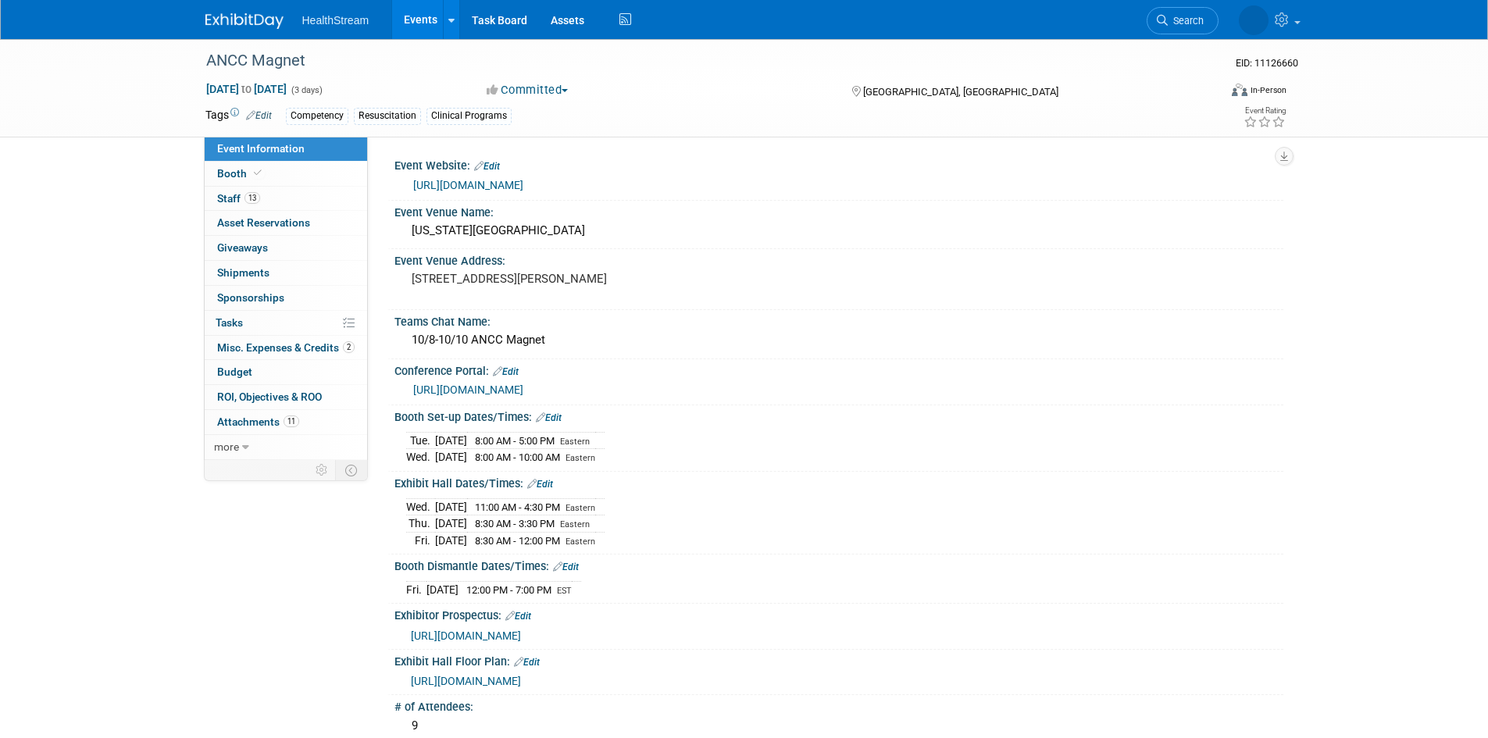  I want to click on span: Shipments, so click(243, 273).